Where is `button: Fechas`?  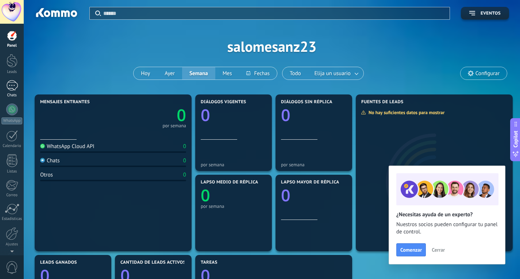
button: Fechas is located at coordinates (258, 73).